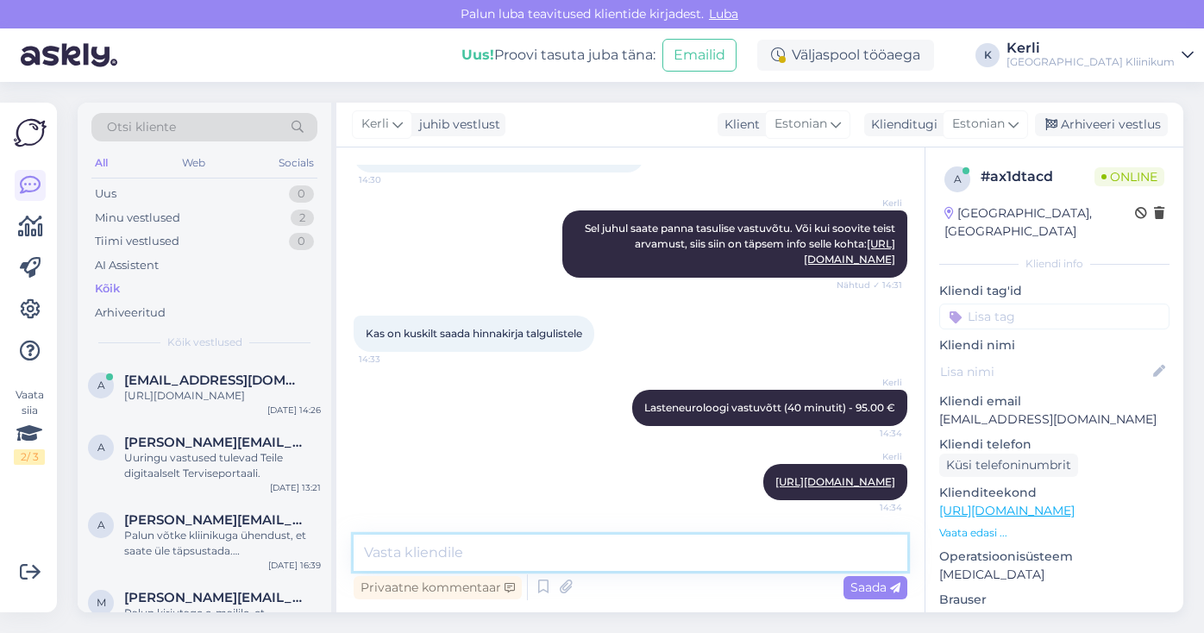  I want to click on p: Klienditeekond, so click(1054, 493).